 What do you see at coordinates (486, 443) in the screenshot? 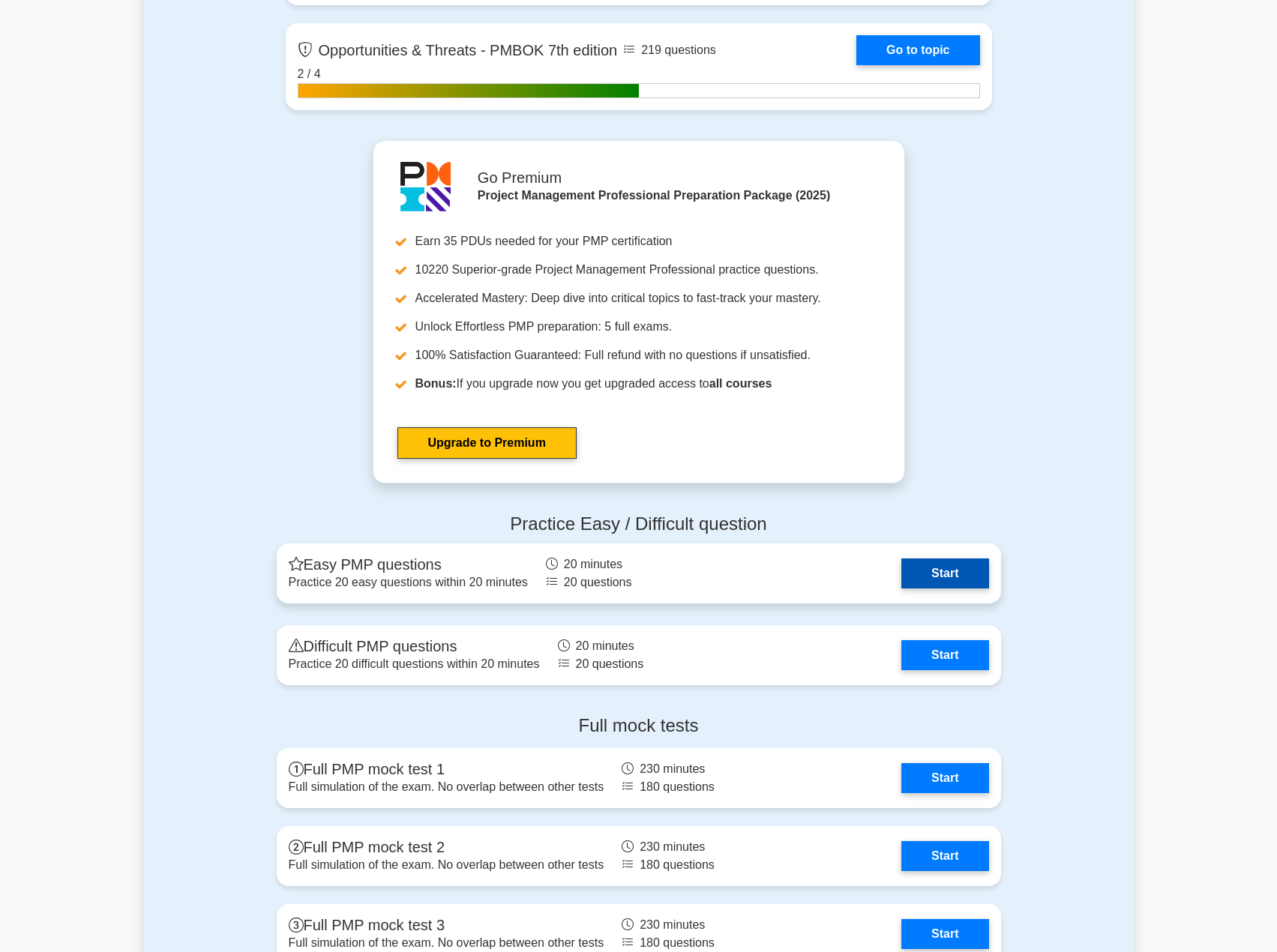
I see `a: Upgrade to Premium` at bounding box center [486, 443].